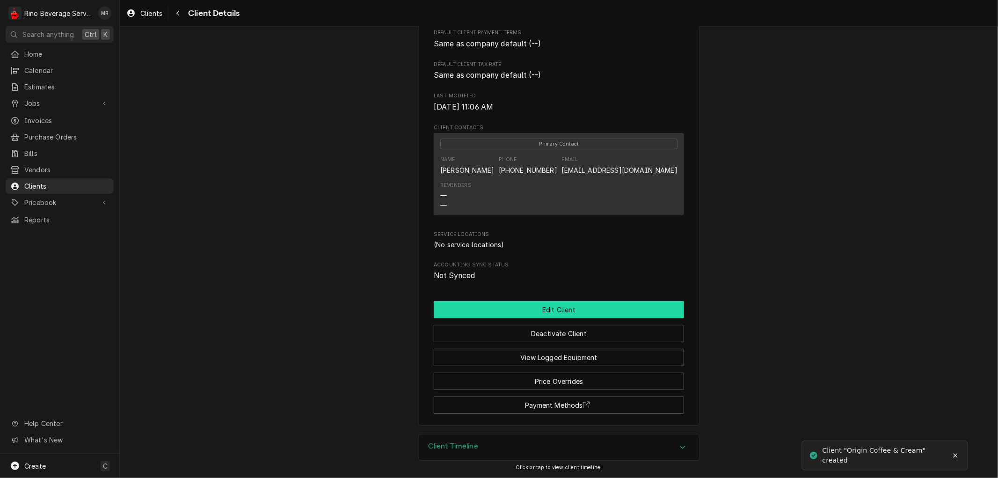  Describe the element at coordinates (59, 169) in the screenshot. I see `a: Vendors` at that location.